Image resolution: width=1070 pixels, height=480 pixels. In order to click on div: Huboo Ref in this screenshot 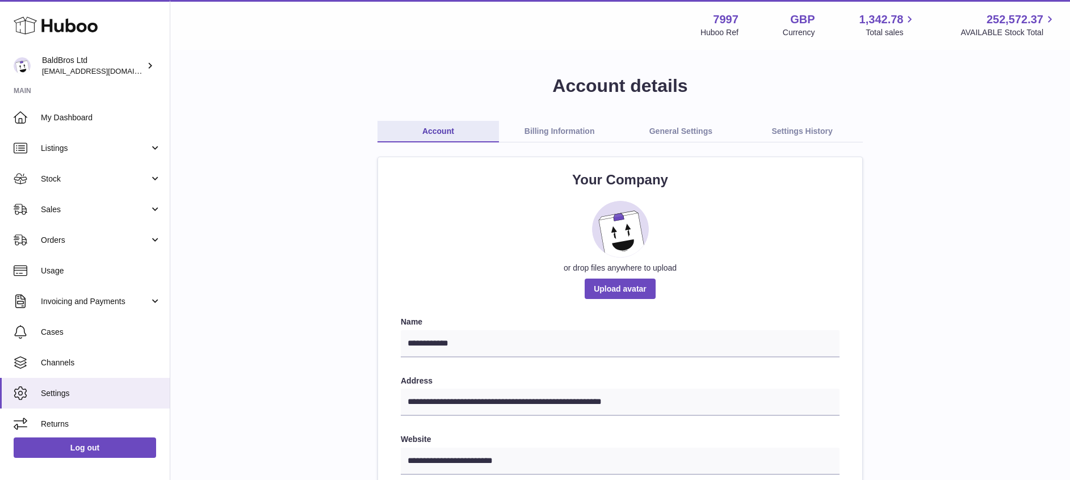, I will do `click(719, 32)`.